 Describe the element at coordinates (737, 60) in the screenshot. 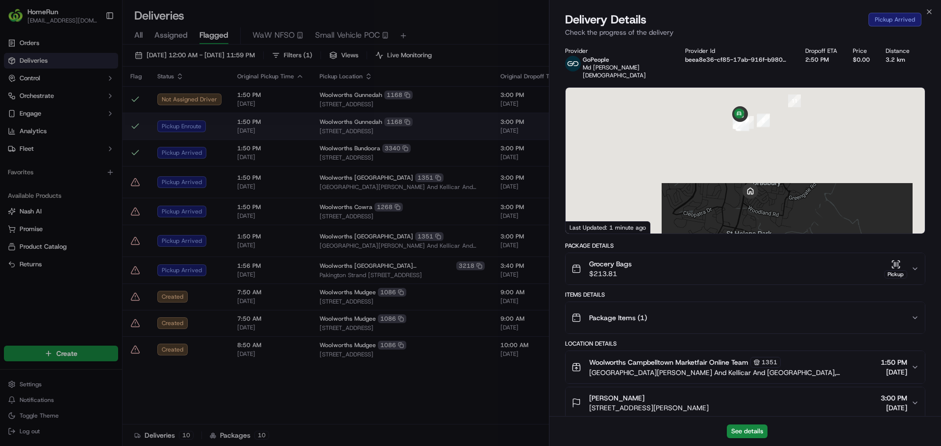

I see `button: beea8e36-cf85-17ab-916f-b98055949b68` at that location.